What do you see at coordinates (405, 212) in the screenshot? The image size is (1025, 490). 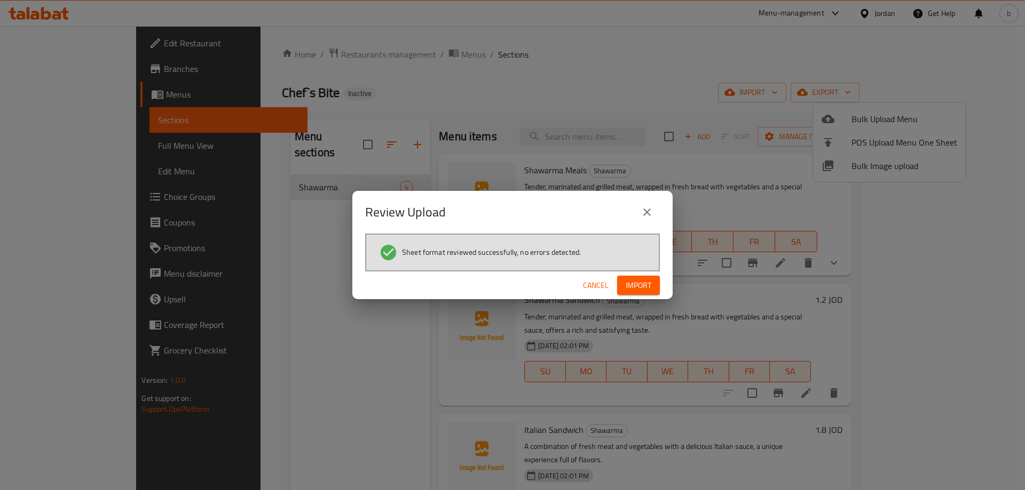 I see `h2: Review Upload` at bounding box center [405, 212].